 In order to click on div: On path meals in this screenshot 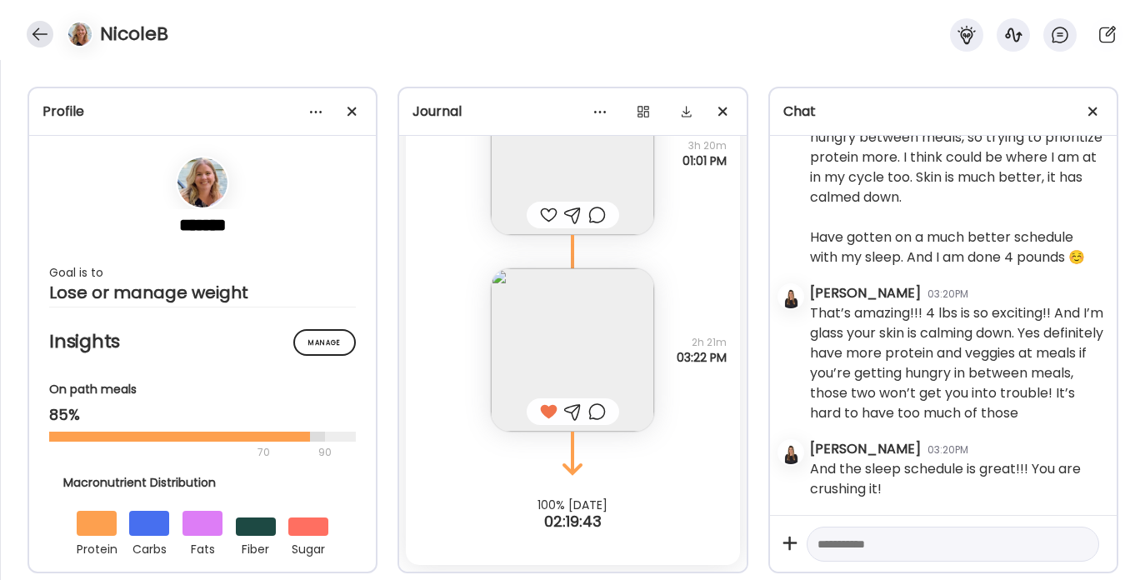, I will do `click(202, 389)`.